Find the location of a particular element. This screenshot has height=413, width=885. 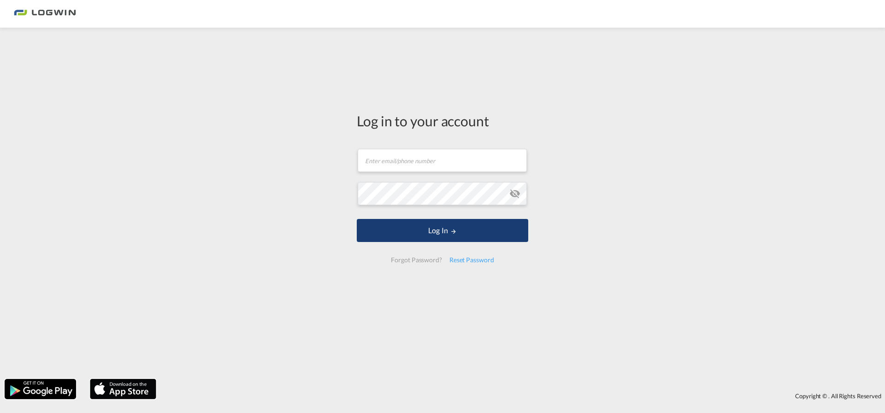

div: Forgot Password? is located at coordinates (416, 260).